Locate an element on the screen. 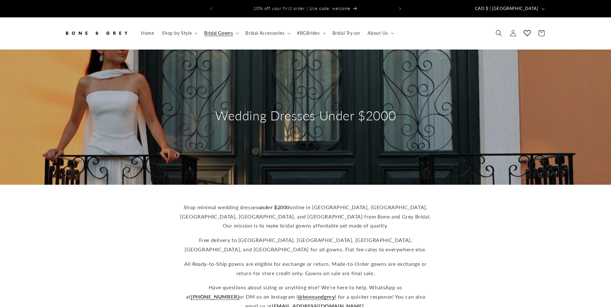 Image resolution: width=611 pixels, height=307 pixels. summary: Search is located at coordinates (499, 33).